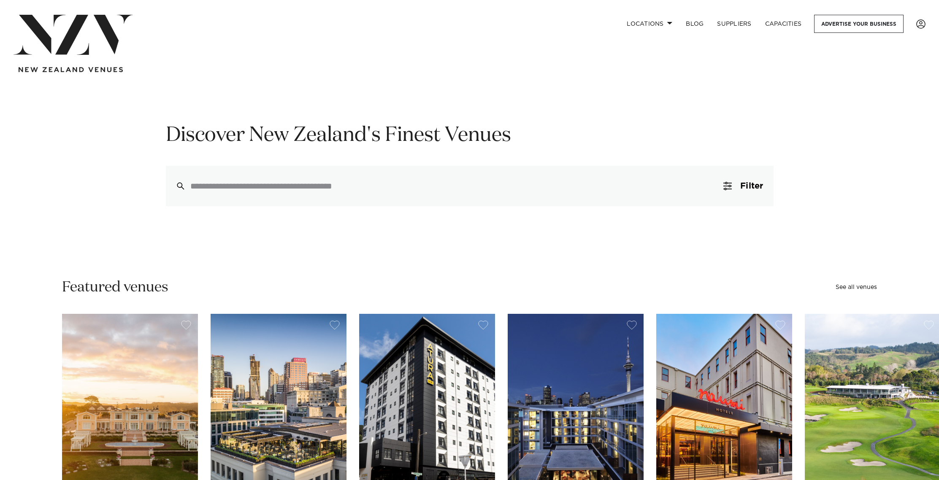 This screenshot has height=480, width=939. What do you see at coordinates (734, 24) in the screenshot?
I see `a: SUPPLIERS` at bounding box center [734, 24].